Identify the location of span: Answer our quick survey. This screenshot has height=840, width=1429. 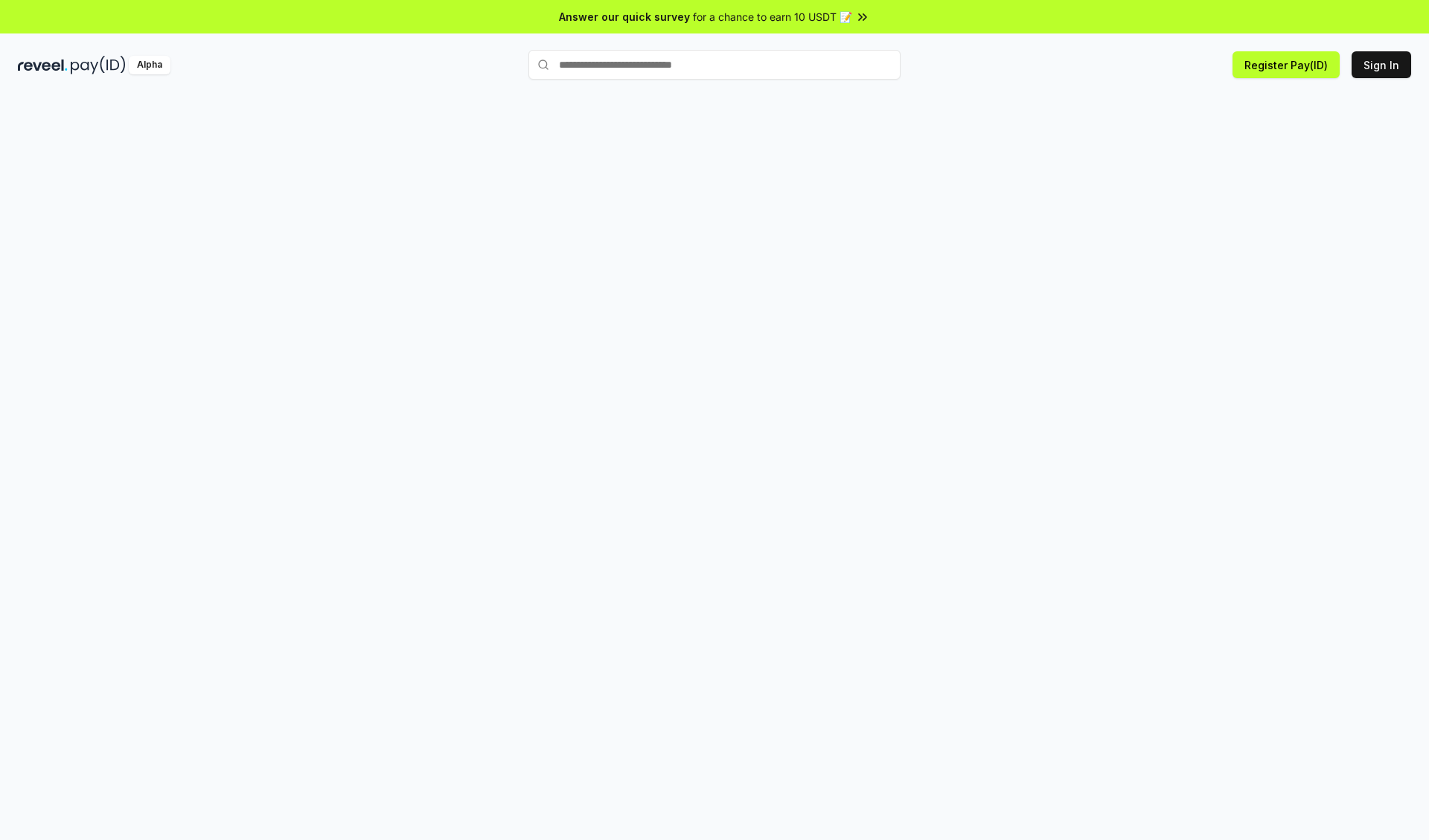
(625, 16).